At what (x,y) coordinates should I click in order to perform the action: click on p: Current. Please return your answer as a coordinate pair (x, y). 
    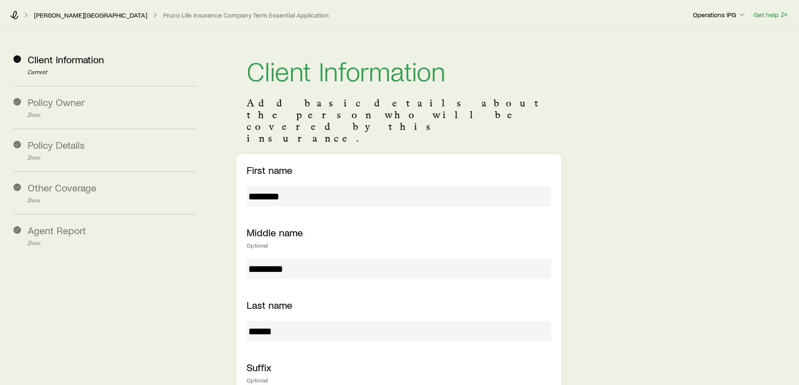
    Looking at the image, I should click on (112, 73).